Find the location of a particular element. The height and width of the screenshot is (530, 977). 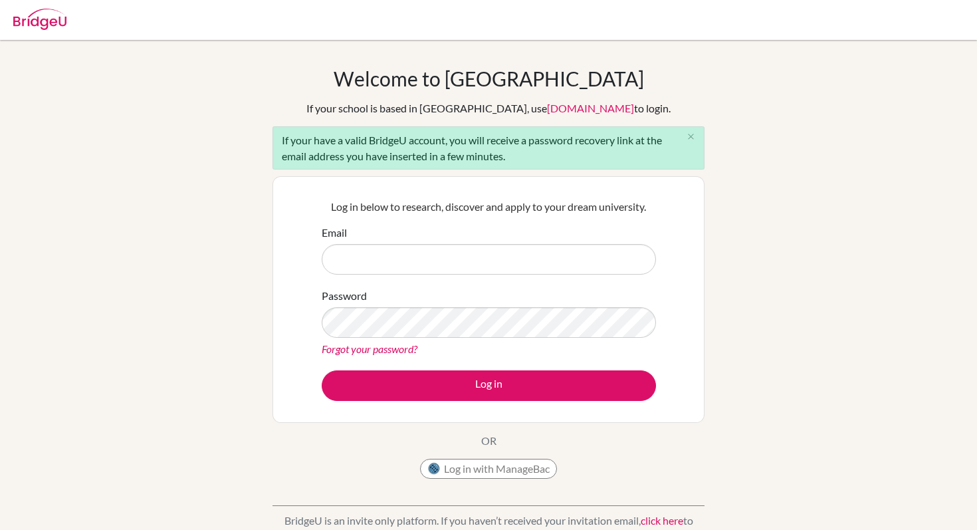

button: Close is located at coordinates (691, 137).